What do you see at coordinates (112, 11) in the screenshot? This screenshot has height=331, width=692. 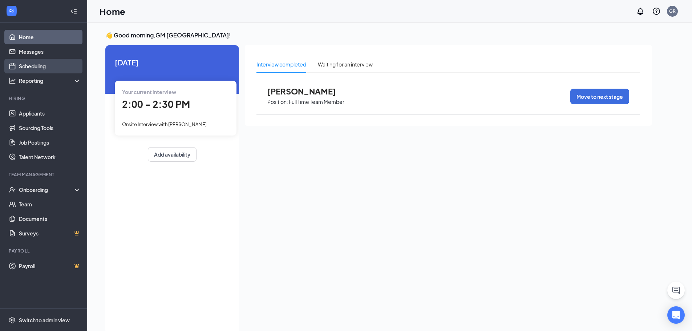 I see `h1: Home` at bounding box center [112, 11].